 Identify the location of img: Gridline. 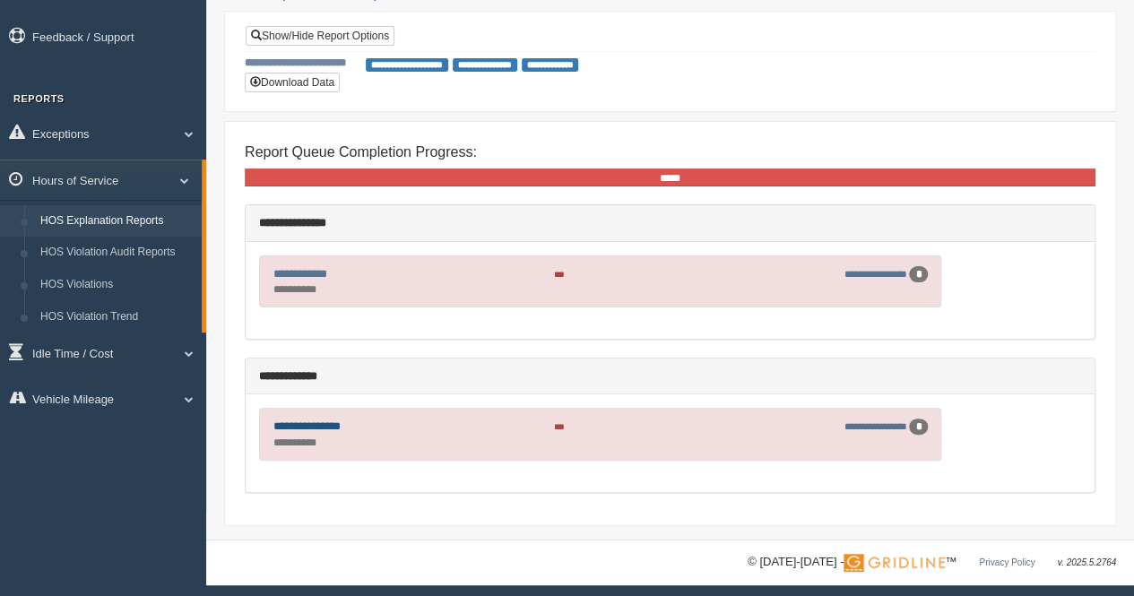
(894, 563).